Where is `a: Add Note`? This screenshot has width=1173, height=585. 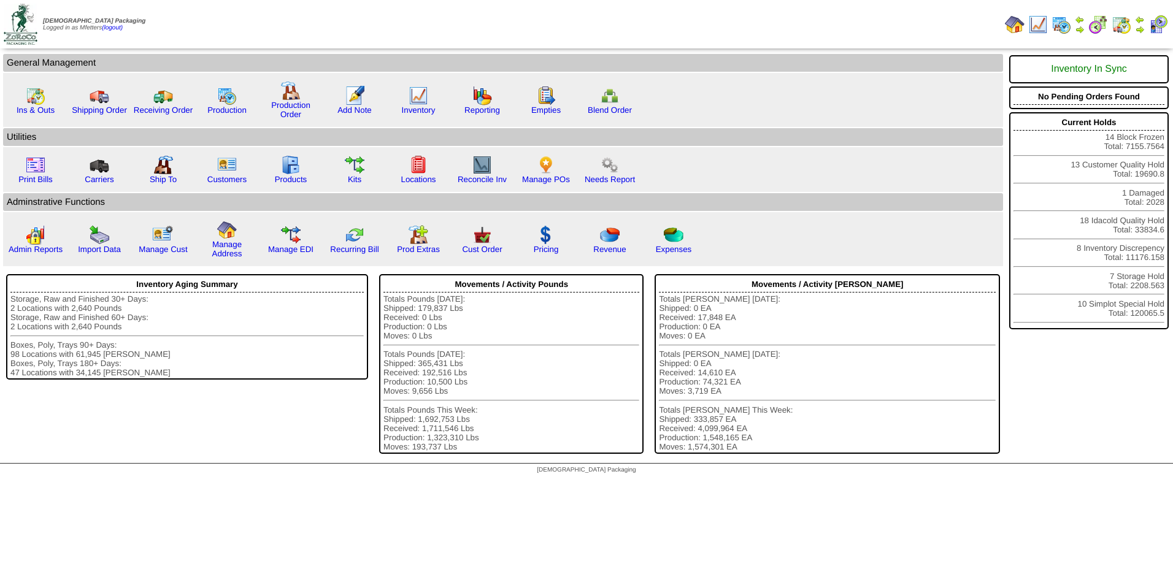
a: Add Note is located at coordinates (355, 110).